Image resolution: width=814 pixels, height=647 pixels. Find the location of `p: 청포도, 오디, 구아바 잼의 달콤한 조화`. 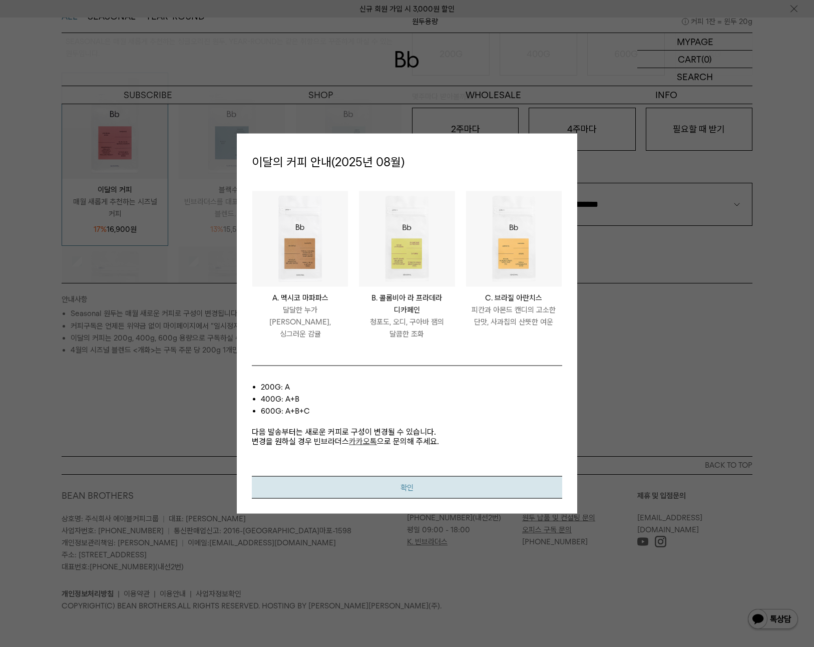

p: 청포도, 오디, 구아바 잼의 달콤한 조화 is located at coordinates (407, 327).